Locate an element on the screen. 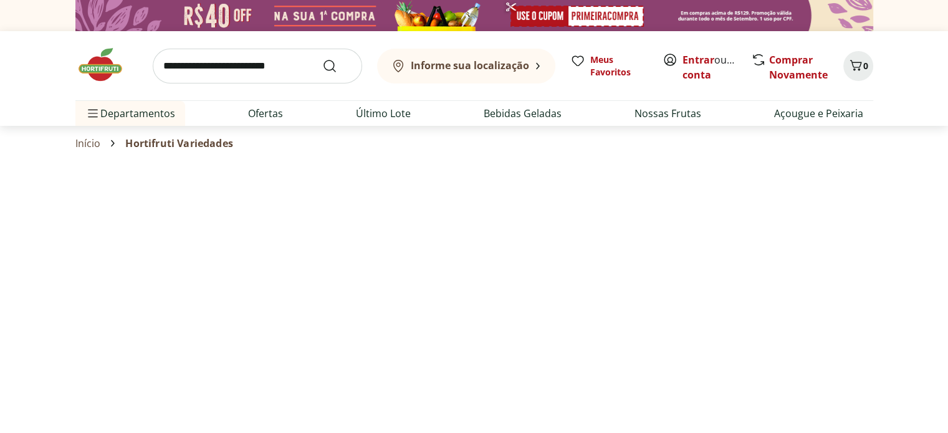 This screenshot has height=433, width=948. span: Meus Favoritos is located at coordinates (619, 66).